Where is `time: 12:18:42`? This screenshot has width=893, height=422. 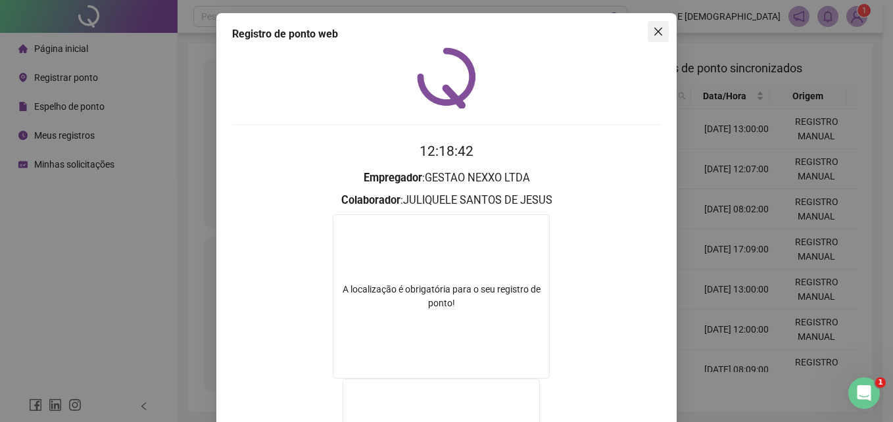 time: 12:18:42 is located at coordinates (446, 151).